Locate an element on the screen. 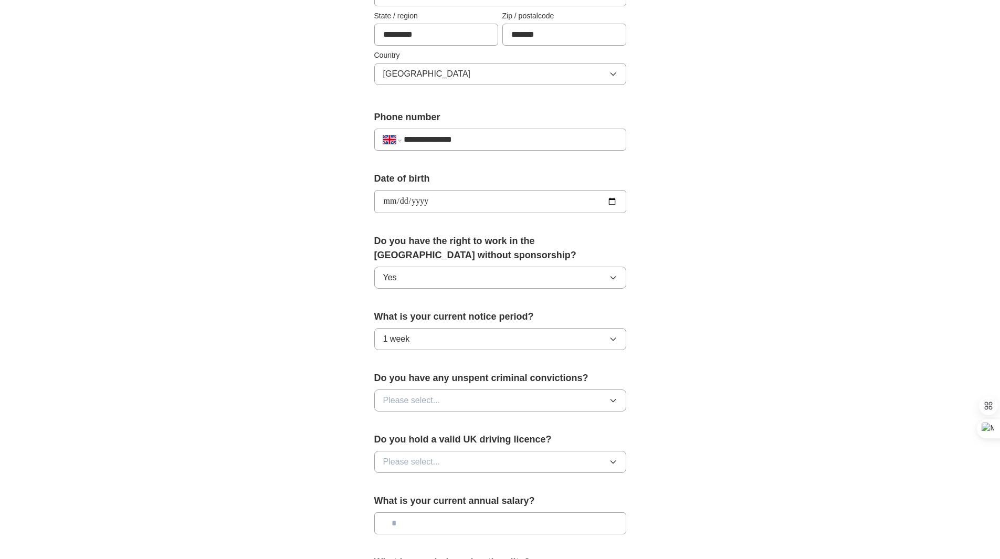  span: Yes is located at coordinates (390, 278).